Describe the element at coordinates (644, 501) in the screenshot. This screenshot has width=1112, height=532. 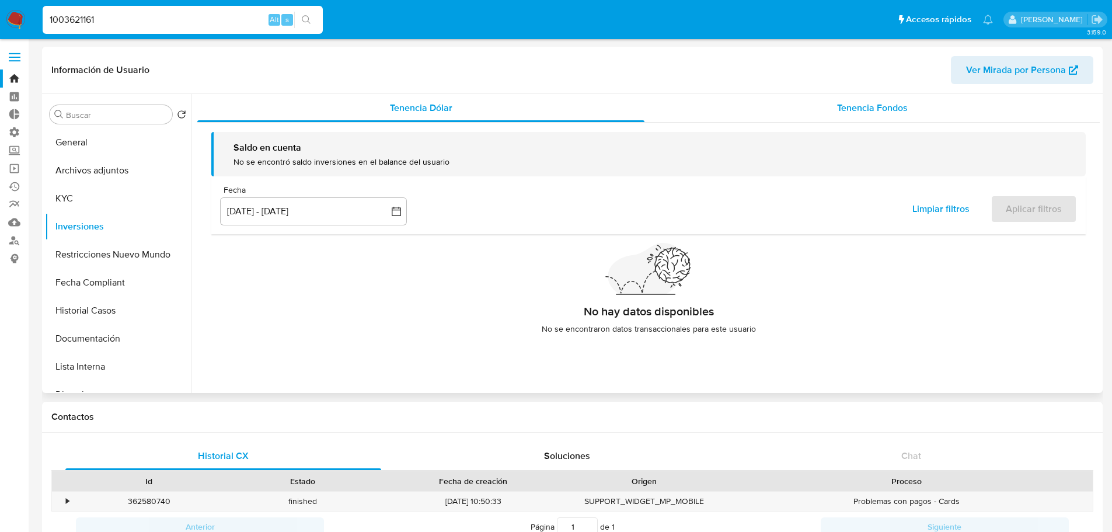
I see `div: SUPPORT_WIDGET_MP_MOBILE` at that location.